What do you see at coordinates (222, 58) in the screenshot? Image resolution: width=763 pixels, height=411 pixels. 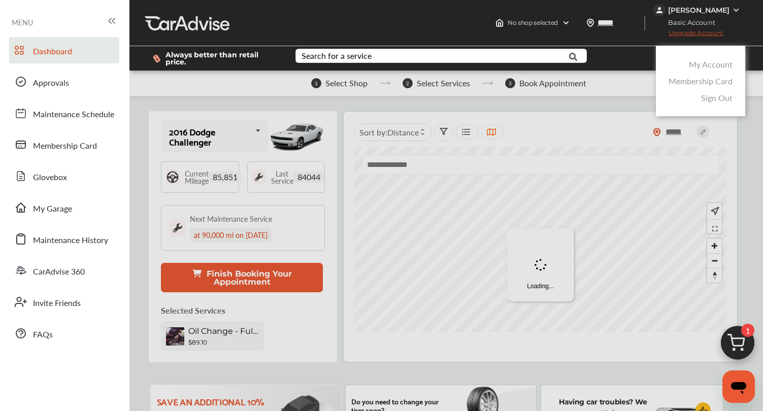 I see `span: Always better than retail price.` at bounding box center [222, 58].